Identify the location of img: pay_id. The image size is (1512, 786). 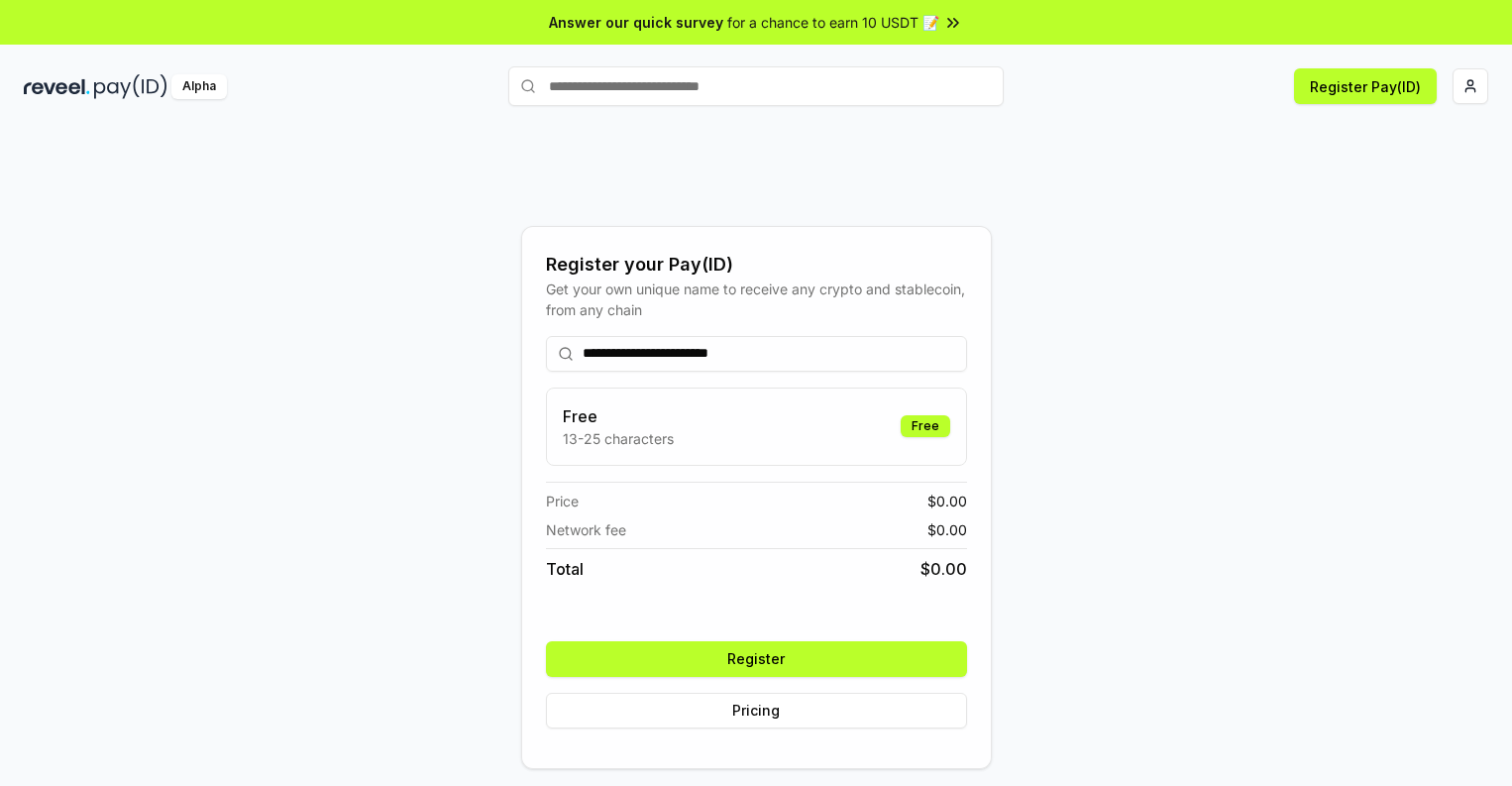
(131, 86).